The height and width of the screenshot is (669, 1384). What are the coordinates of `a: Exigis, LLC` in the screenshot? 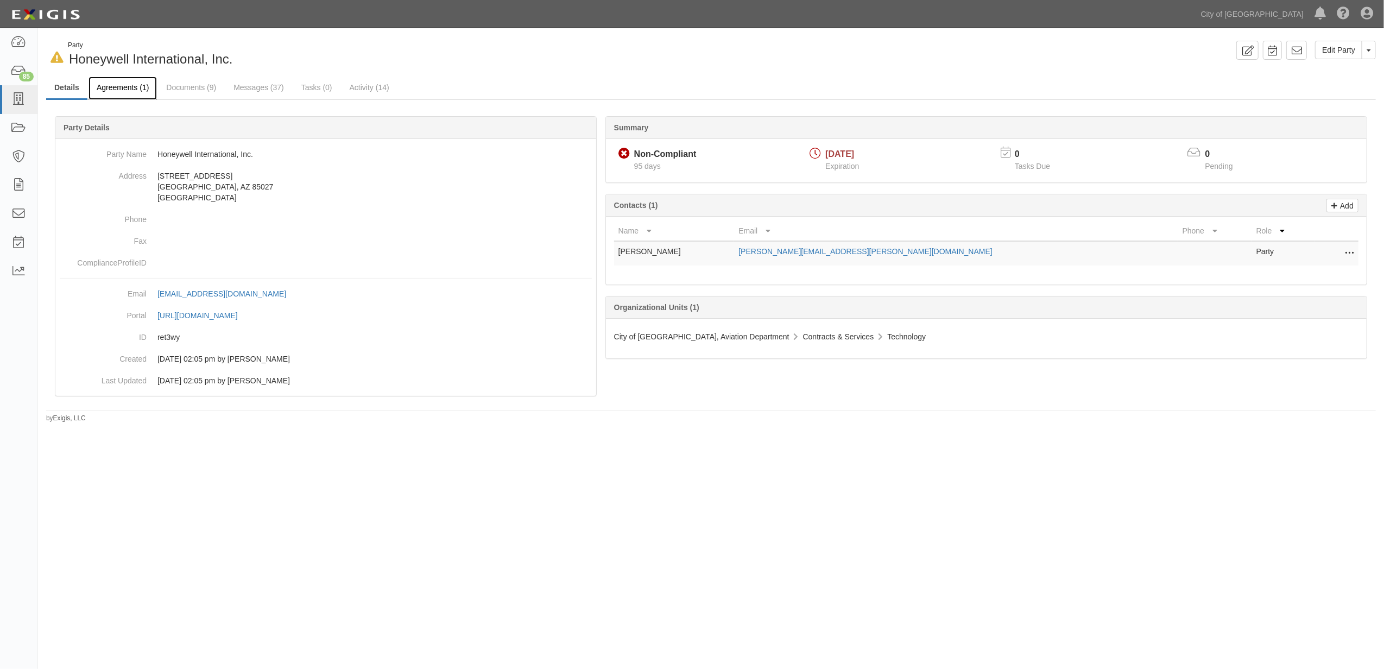 It's located at (69, 418).